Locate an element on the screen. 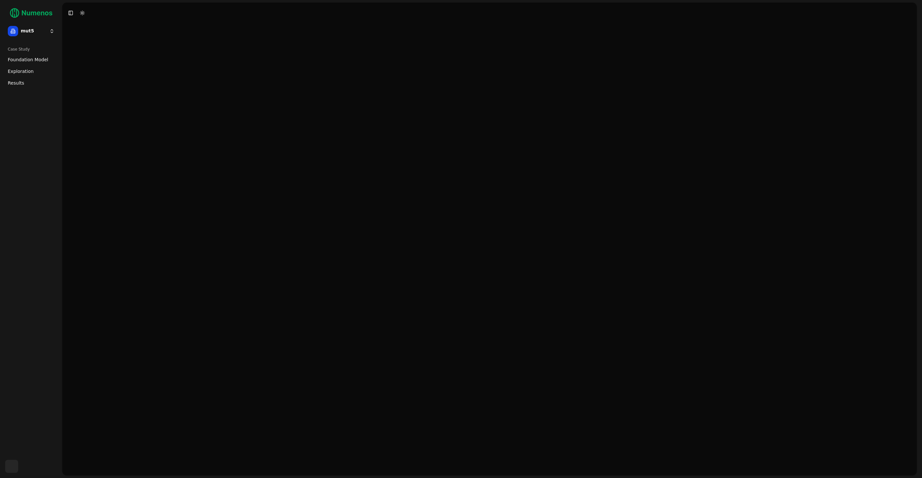 This screenshot has height=478, width=922. span: Foundation Model is located at coordinates (28, 60).